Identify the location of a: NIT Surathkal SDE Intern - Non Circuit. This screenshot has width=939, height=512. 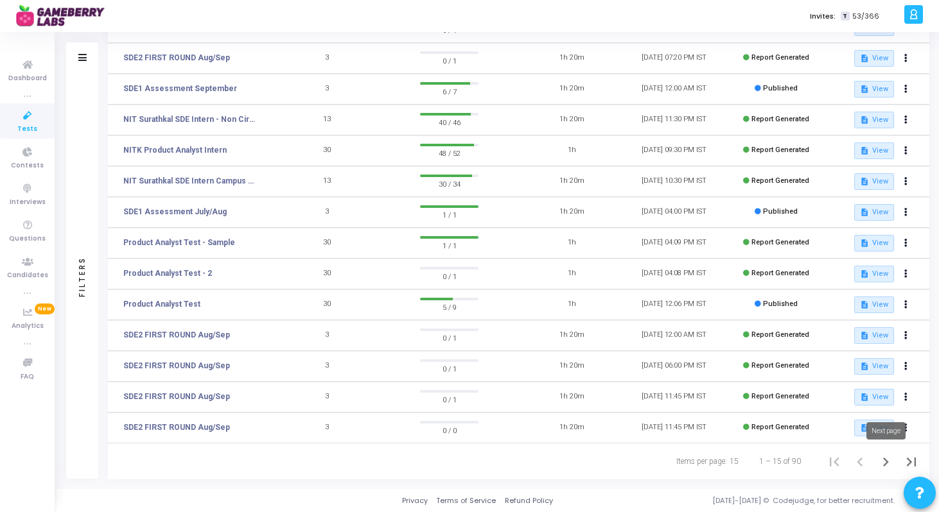
(189, 119).